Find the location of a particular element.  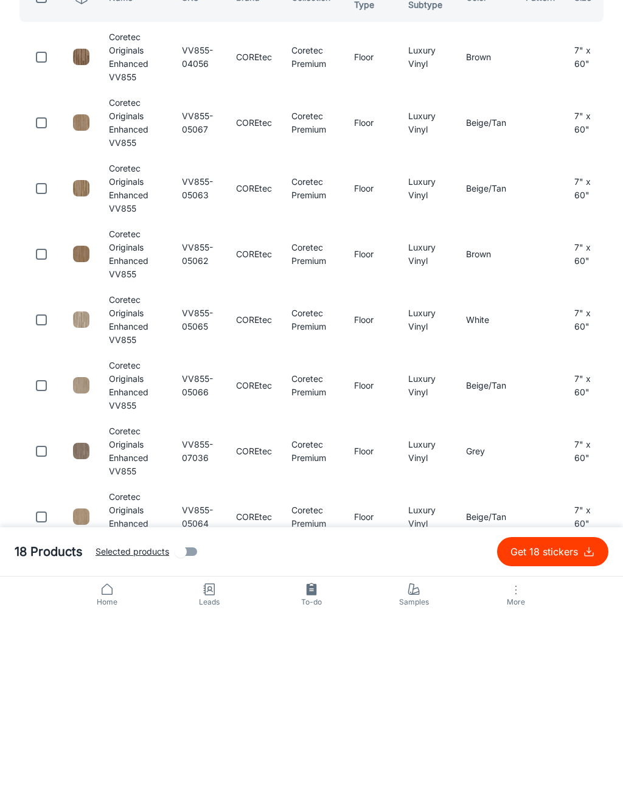

td: VV855-05064 is located at coordinates (199, 705).